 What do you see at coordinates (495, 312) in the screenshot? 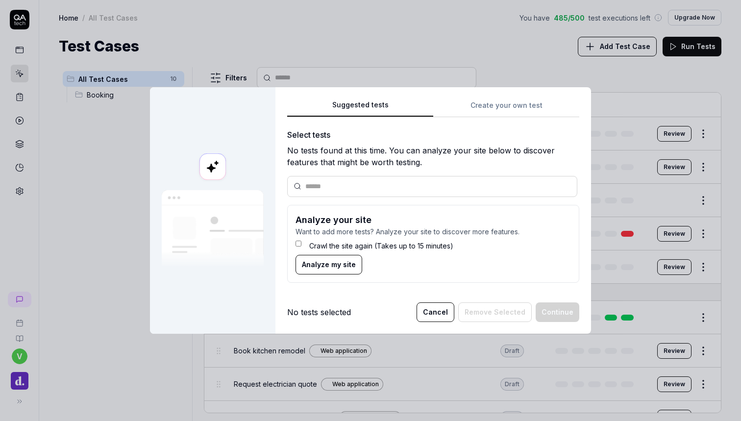
I see `button: Remove Selected` at bounding box center [495, 312].